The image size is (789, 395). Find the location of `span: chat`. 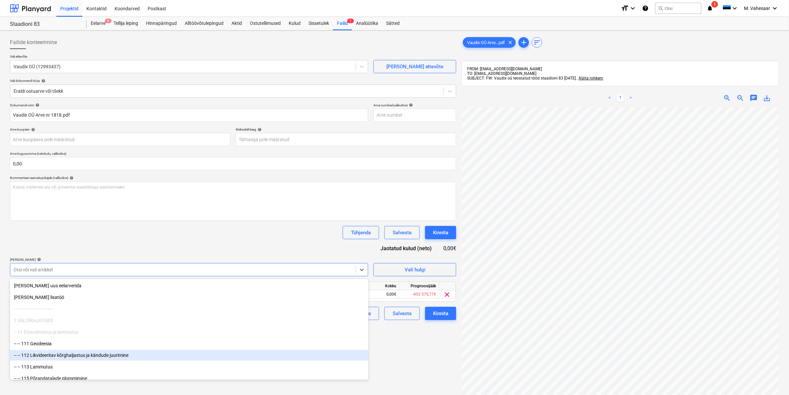

span: chat is located at coordinates (754, 98).